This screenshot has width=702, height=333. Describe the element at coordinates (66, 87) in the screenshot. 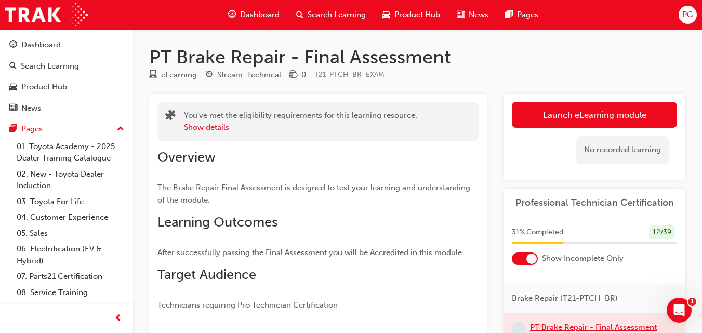

I see `a: Product Hub` at that location.